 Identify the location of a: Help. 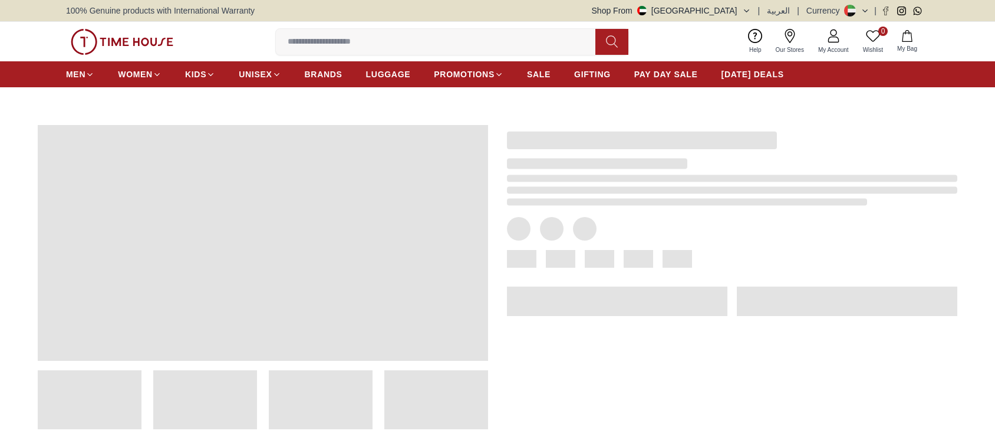
(755, 41).